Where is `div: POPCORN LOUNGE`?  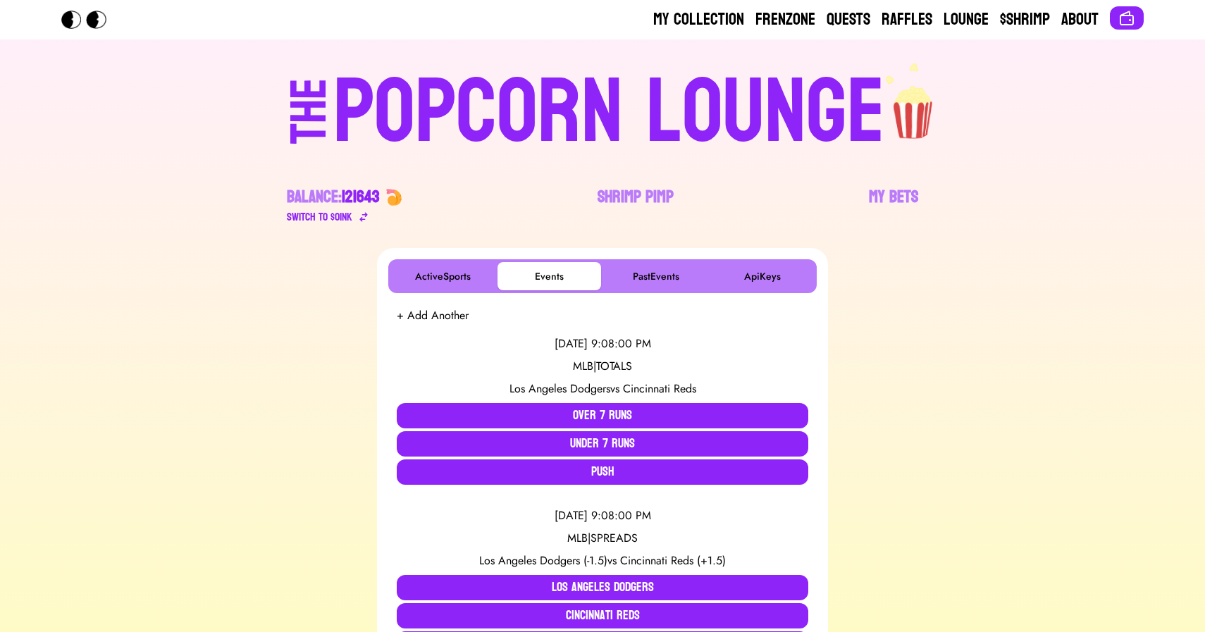
div: POPCORN LOUNGE is located at coordinates (609, 113).